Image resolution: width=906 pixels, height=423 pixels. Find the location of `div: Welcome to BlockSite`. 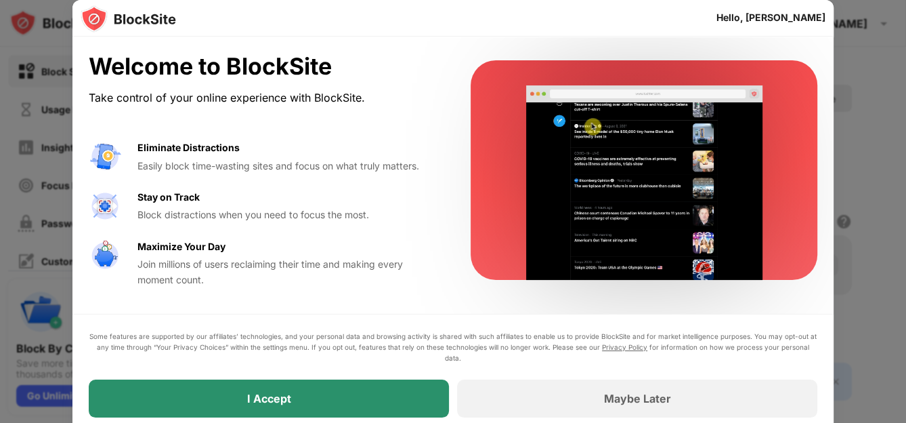

div: Welcome to BlockSite is located at coordinates (263, 66).